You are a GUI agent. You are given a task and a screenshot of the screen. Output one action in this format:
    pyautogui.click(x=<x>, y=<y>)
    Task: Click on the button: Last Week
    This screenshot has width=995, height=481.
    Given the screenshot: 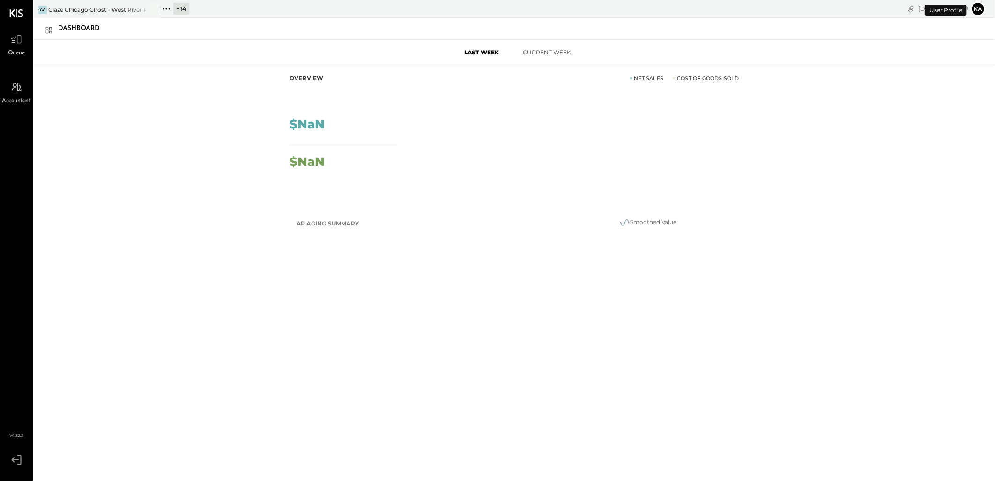 What is the action you would take?
    pyautogui.click(x=482, y=52)
    